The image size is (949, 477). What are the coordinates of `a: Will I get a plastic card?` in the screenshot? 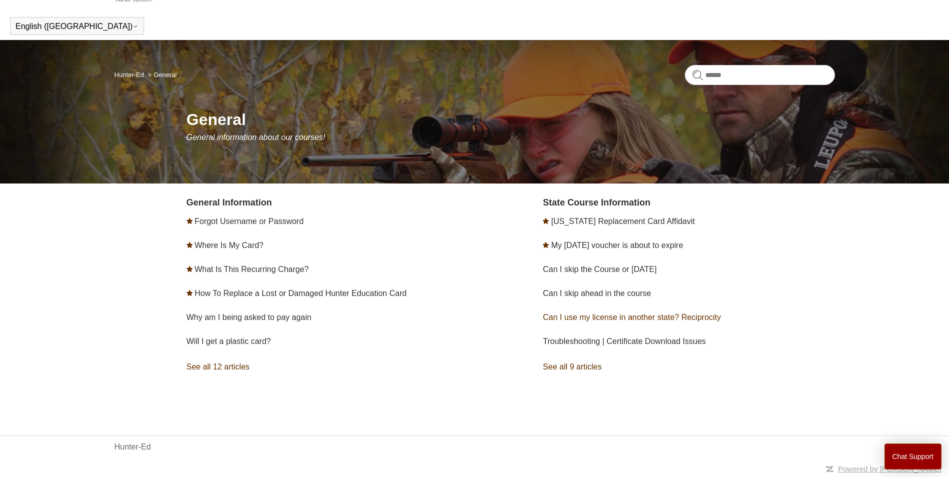 It's located at (229, 341).